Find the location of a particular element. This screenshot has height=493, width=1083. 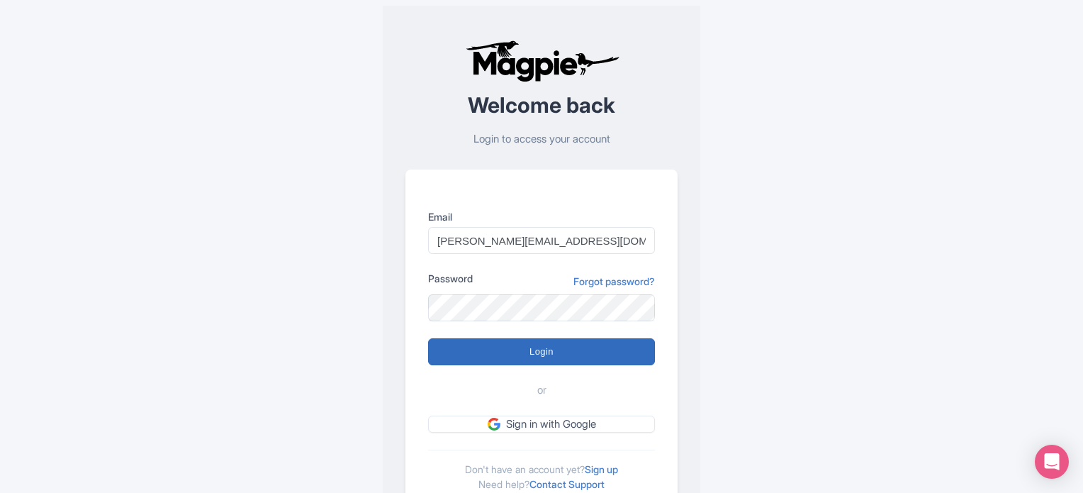

a: Forgot password? is located at coordinates (614, 281).